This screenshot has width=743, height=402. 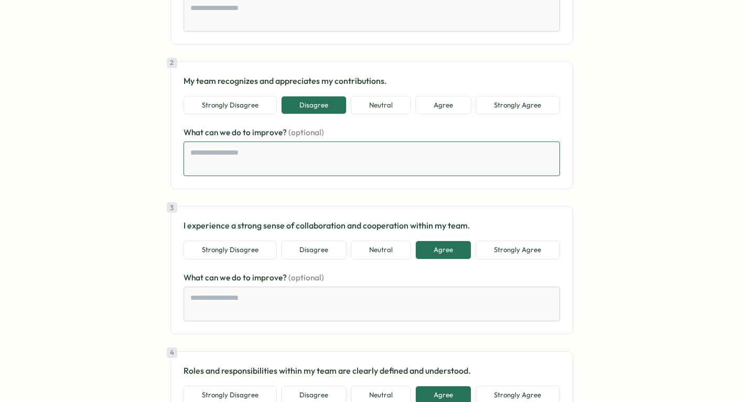 What do you see at coordinates (172, 353) in the screenshot?
I see `div: 4` at bounding box center [172, 353].